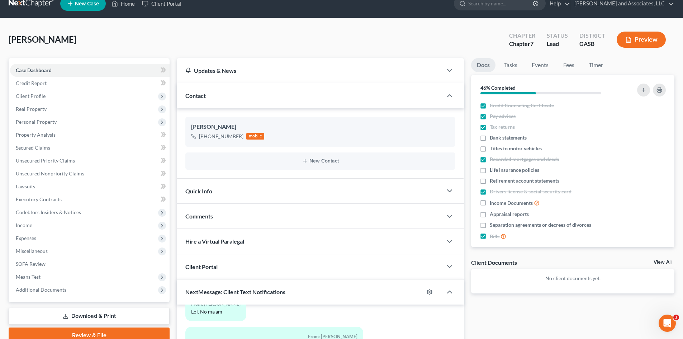 Image resolution: width=683 pixels, height=339 pixels. I want to click on div: Client Documents, so click(494, 262).